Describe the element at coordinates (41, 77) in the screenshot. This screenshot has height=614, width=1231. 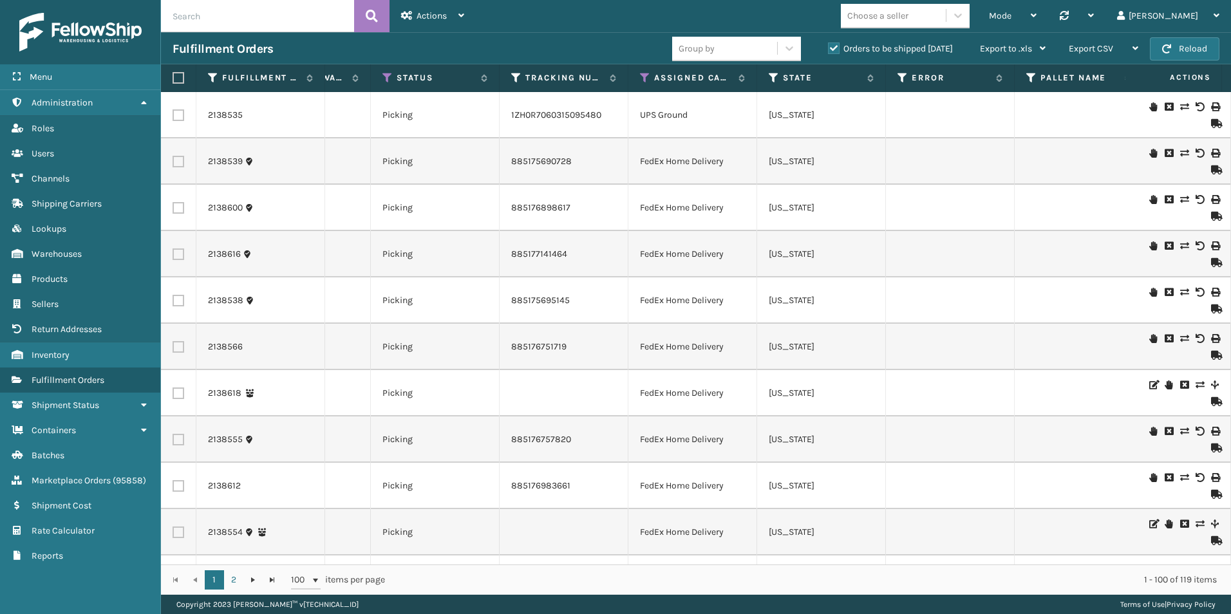
I see `span: Menu` at that location.